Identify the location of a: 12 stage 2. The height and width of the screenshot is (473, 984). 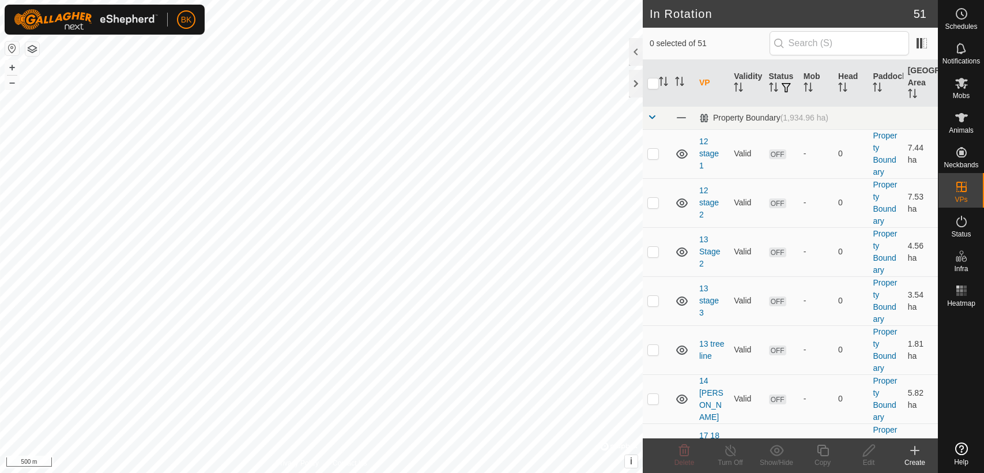
(709, 202).